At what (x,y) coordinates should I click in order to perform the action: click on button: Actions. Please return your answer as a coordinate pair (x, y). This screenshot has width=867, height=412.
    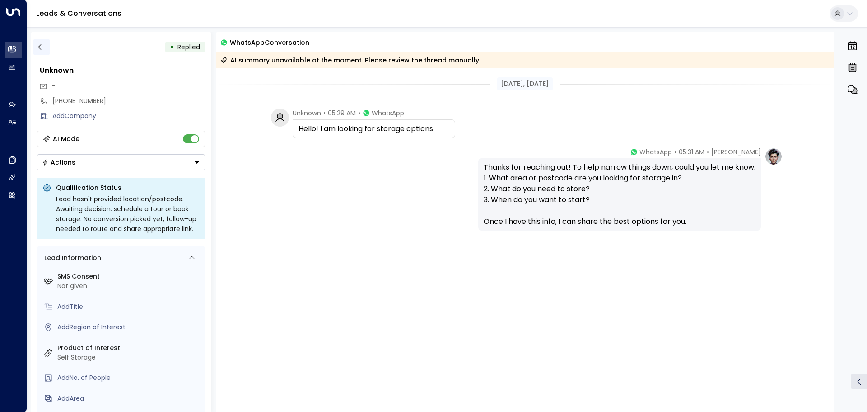
    Looking at the image, I should click on (121, 162).